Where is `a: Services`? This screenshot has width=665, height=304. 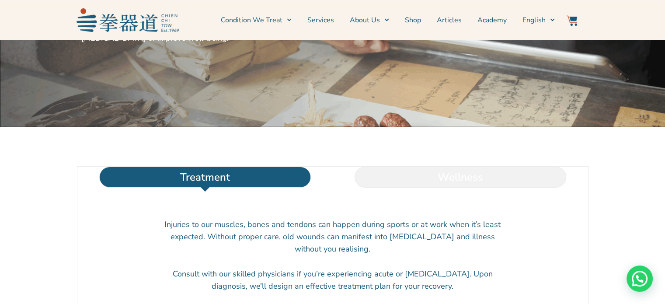
a: Services is located at coordinates (321, 20).